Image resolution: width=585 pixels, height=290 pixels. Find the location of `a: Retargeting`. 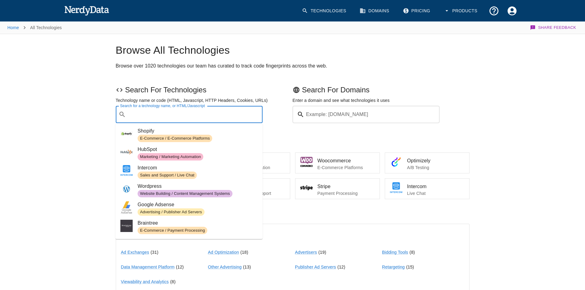

a: Retargeting is located at coordinates (393, 267).